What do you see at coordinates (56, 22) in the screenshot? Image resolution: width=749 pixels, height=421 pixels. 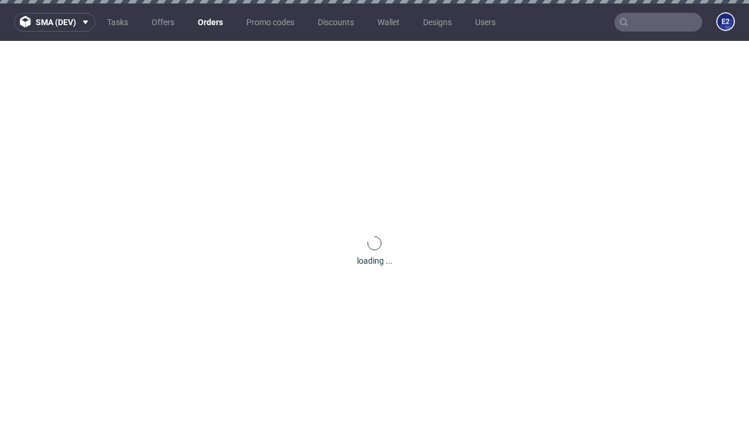 I see `span: sma (dev)` at bounding box center [56, 22].